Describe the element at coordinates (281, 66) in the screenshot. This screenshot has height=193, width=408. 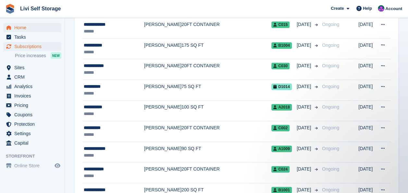
I see `span: C030` at that location.